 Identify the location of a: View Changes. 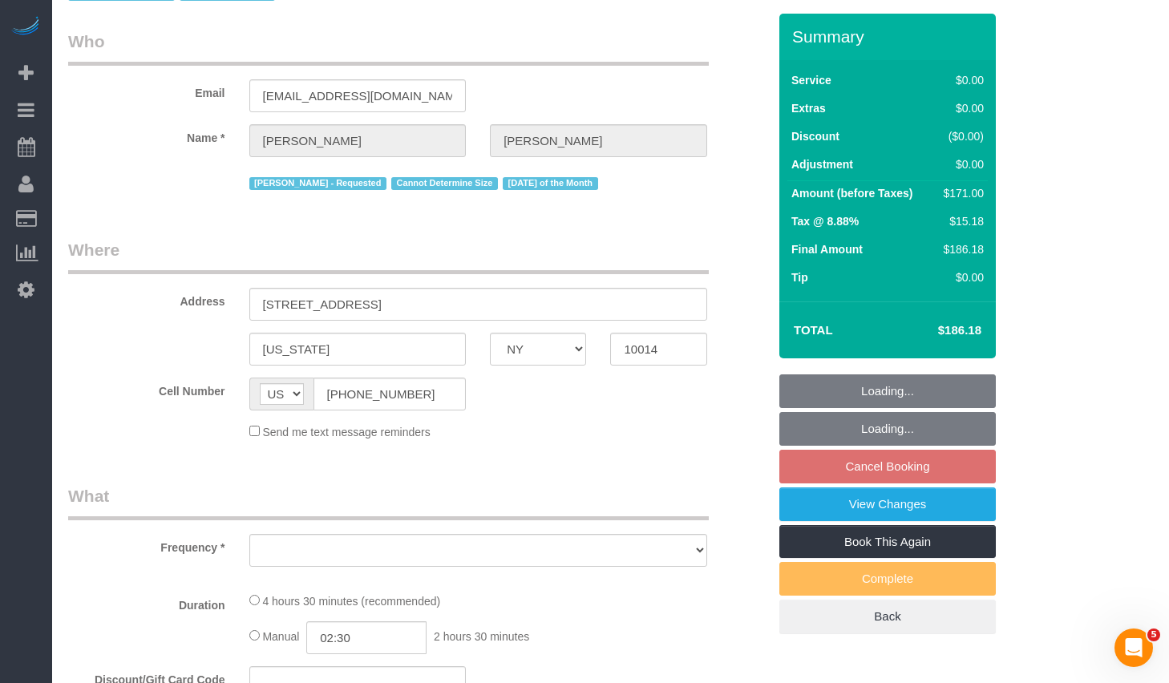
(887, 504).